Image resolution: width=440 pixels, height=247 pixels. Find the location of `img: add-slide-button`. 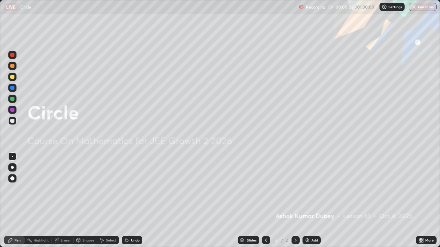

img: add-slide-button is located at coordinates (307, 240).